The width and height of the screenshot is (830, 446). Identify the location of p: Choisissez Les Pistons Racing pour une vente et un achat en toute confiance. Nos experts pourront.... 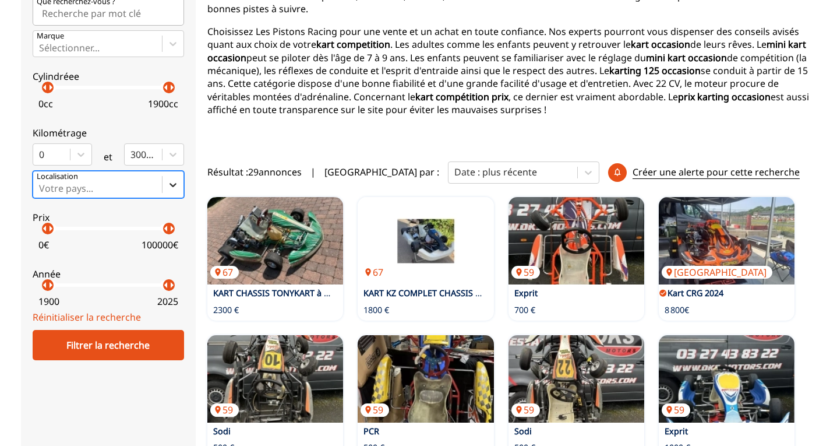
(508, 70).